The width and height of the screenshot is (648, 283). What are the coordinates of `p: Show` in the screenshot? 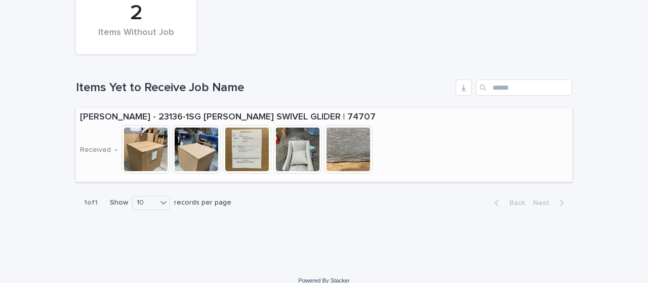 It's located at (119, 203).